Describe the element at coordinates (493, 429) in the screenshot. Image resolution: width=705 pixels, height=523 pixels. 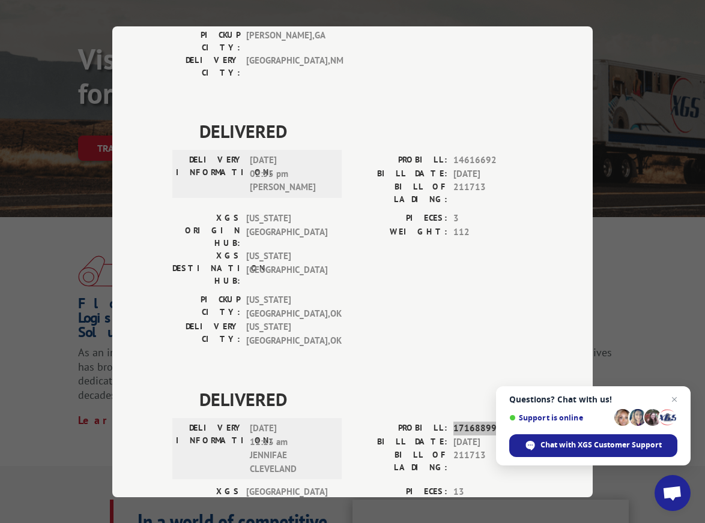
I see `span: 17168899` at that location.